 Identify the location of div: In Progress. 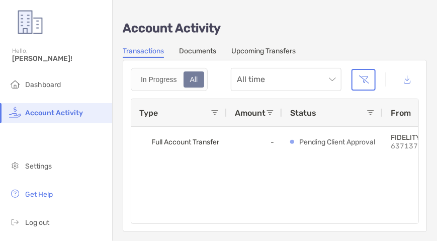
(159, 79).